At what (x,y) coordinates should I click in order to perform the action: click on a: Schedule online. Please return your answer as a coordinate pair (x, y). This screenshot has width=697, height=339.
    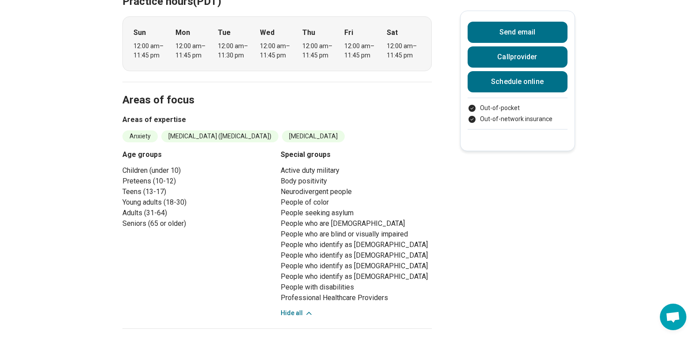
    Looking at the image, I should click on (518, 82).